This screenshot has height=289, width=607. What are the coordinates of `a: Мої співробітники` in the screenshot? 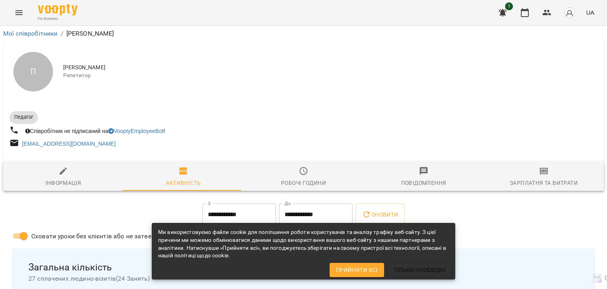 It's located at (30, 33).